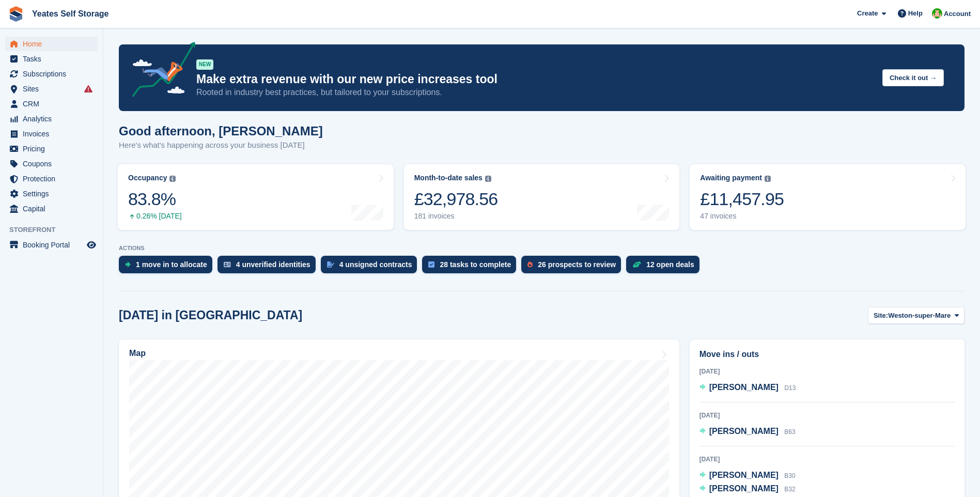 The image size is (980, 497). I want to click on span: Coupons, so click(54, 164).